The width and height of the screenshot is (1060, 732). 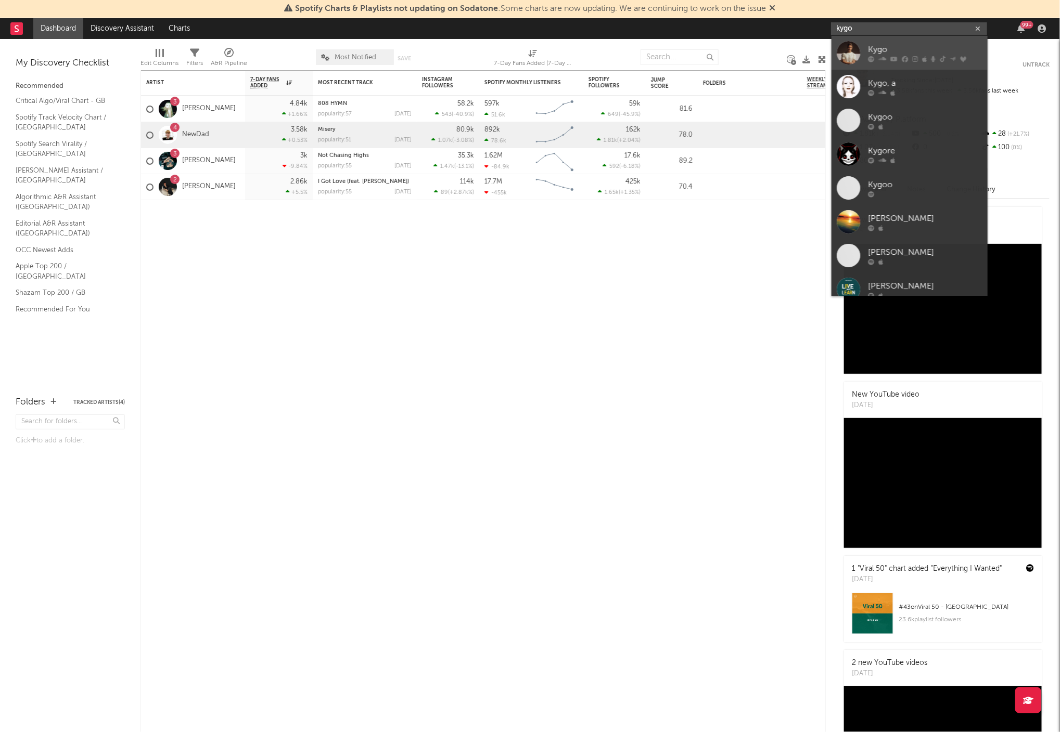 What do you see at coordinates (185, 83) in the screenshot?
I see `div: Artist` at bounding box center [185, 83].